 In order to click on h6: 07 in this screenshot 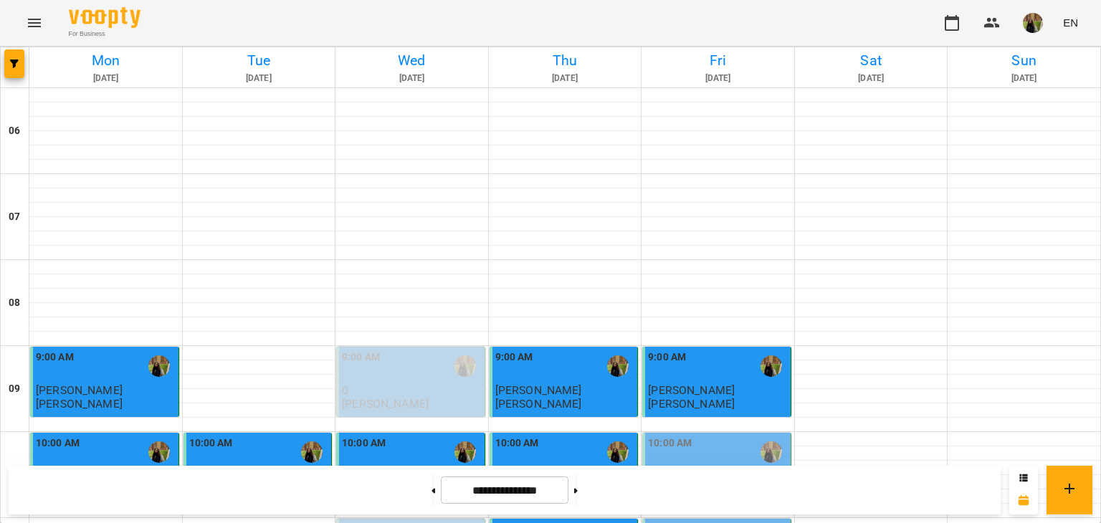, I will do `click(14, 217)`.